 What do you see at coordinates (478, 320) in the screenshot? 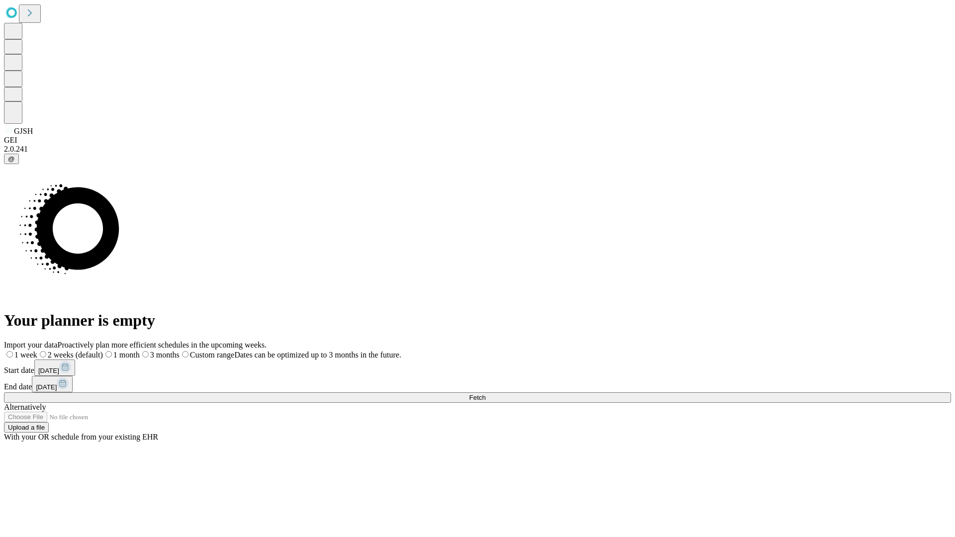
I see `h1: Your planner is empty` at bounding box center [478, 320].